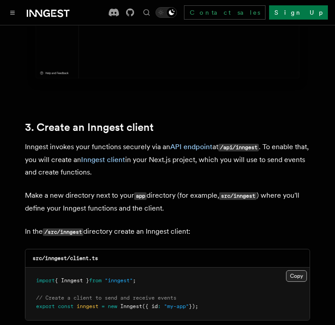 Image resolution: width=335 pixels, height=325 pixels. What do you see at coordinates (45, 307) in the screenshot?
I see `span: export` at bounding box center [45, 307].